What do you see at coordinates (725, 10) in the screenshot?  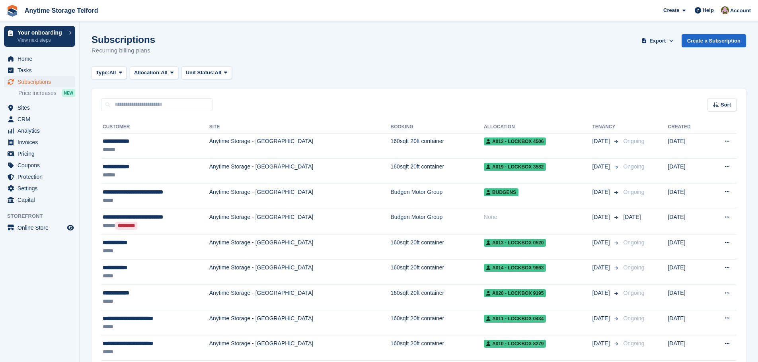 I see `img: Anytime Storage` at bounding box center [725, 10].